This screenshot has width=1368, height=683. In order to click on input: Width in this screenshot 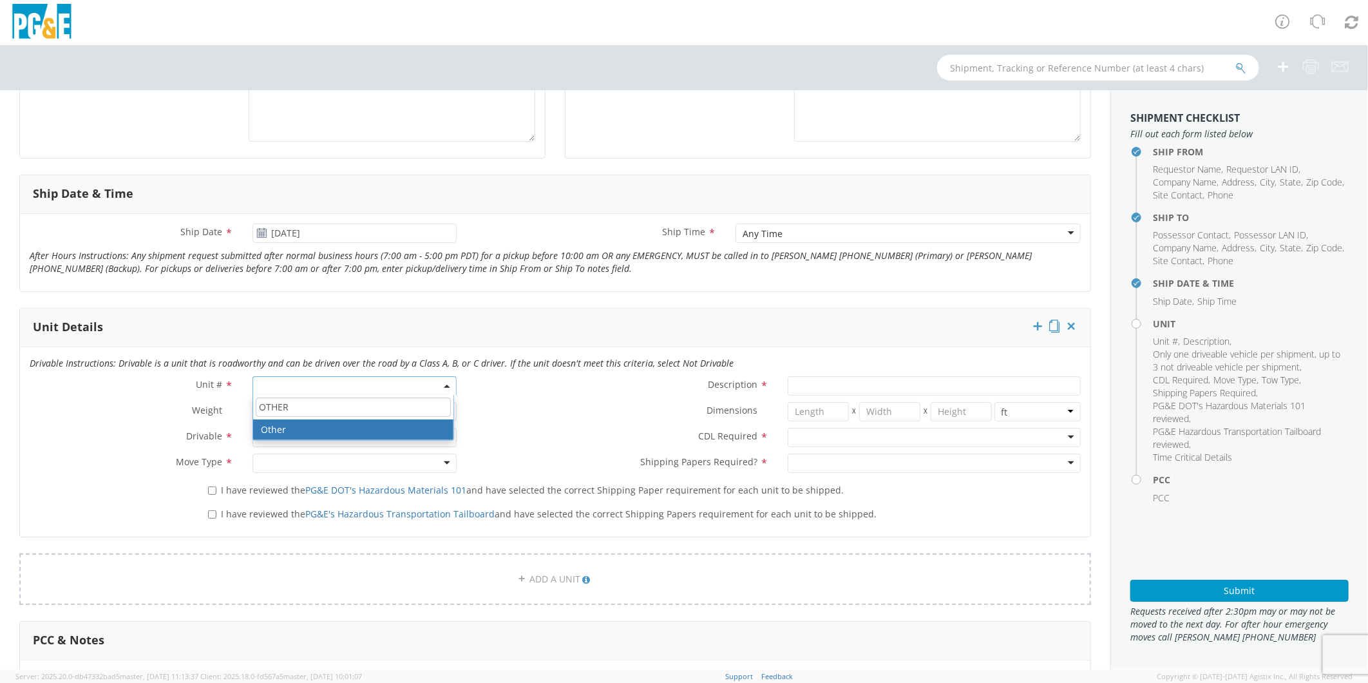, I will do `click(889, 411)`.